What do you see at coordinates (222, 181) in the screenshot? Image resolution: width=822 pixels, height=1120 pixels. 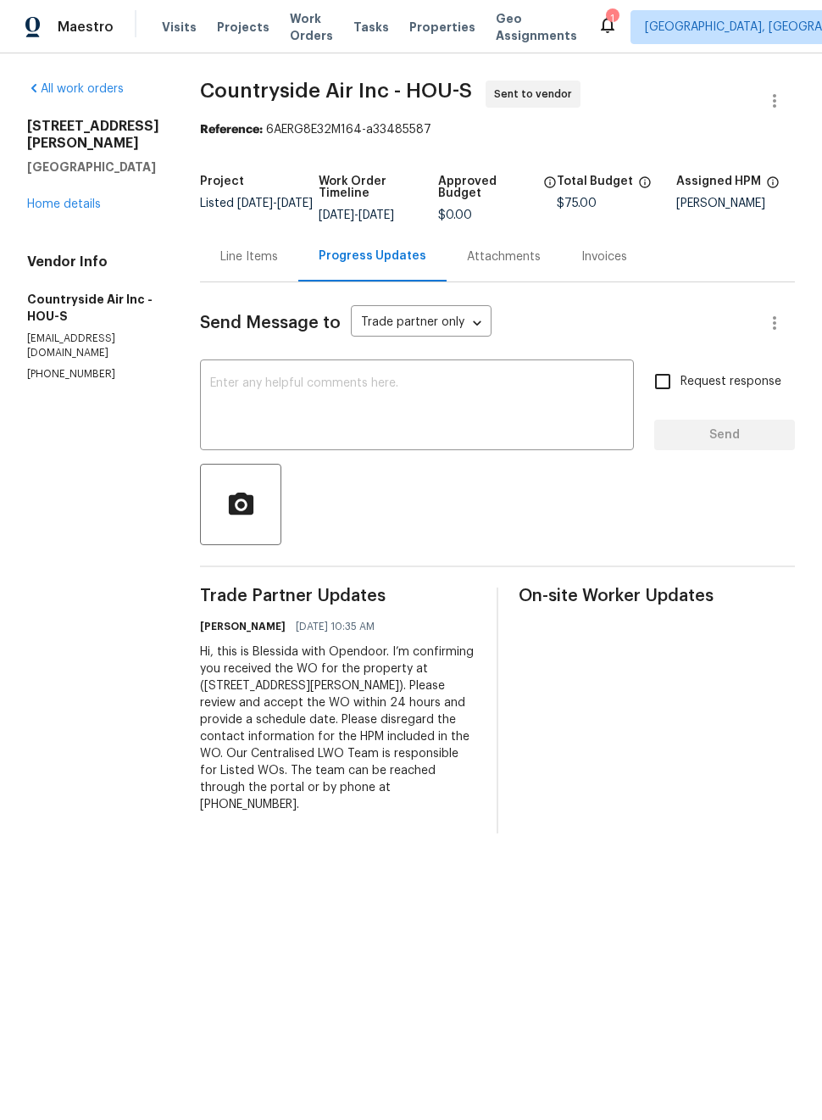 I see `h5: Project` at bounding box center [222, 181].